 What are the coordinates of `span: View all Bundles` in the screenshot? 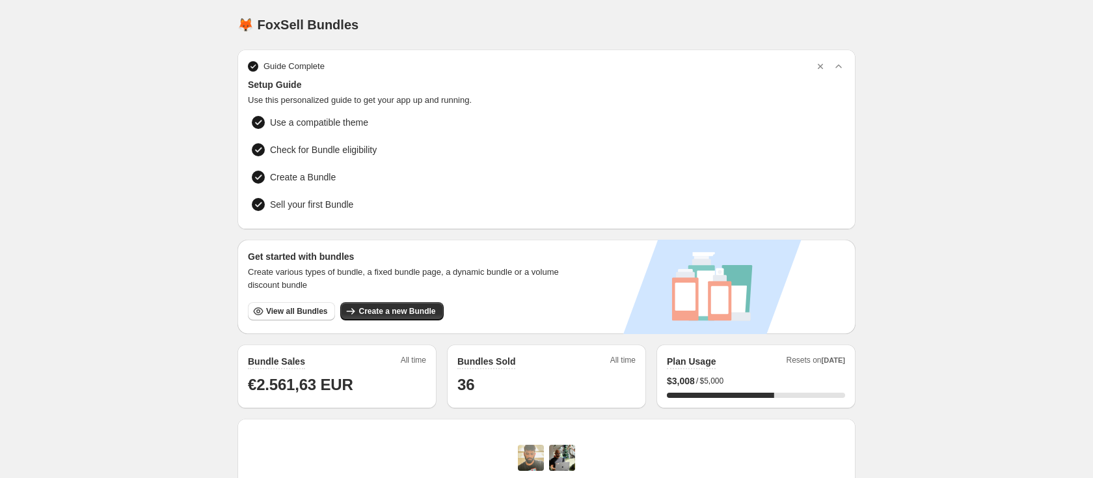 It's located at (297, 311).